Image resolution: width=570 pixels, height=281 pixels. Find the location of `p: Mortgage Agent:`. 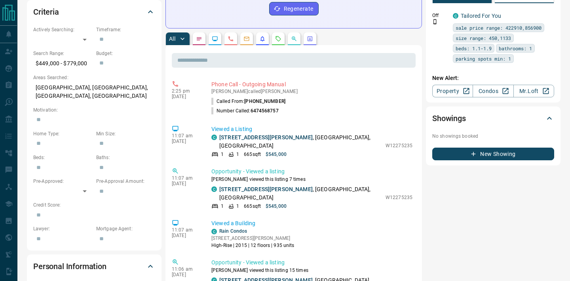

p: Mortgage Agent: is located at coordinates (125, 229).